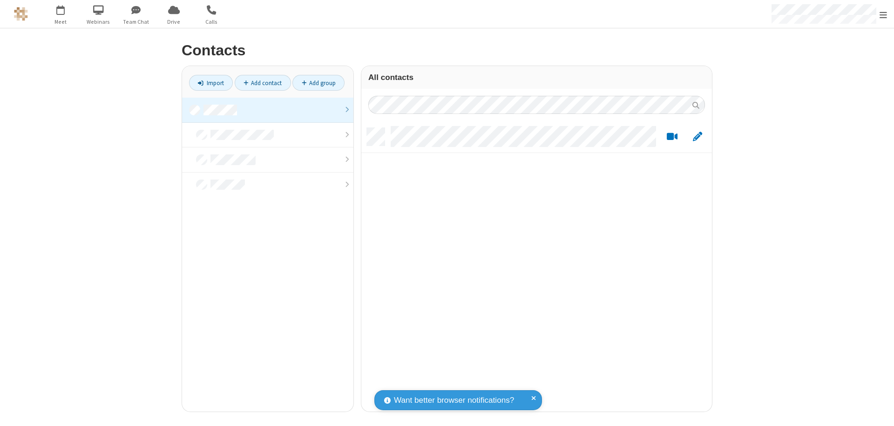  What do you see at coordinates (536, 77) in the screenshot?
I see `h3: All contacts` at bounding box center [536, 77].